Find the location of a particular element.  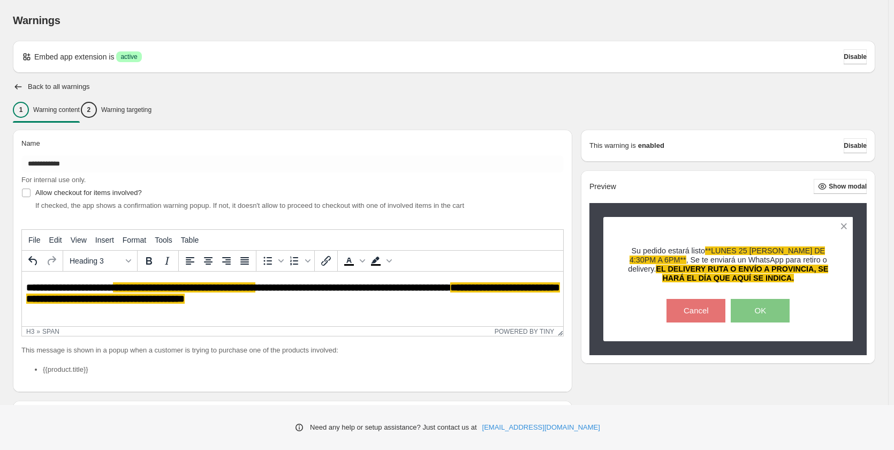

span: Name is located at coordinates (31, 143).